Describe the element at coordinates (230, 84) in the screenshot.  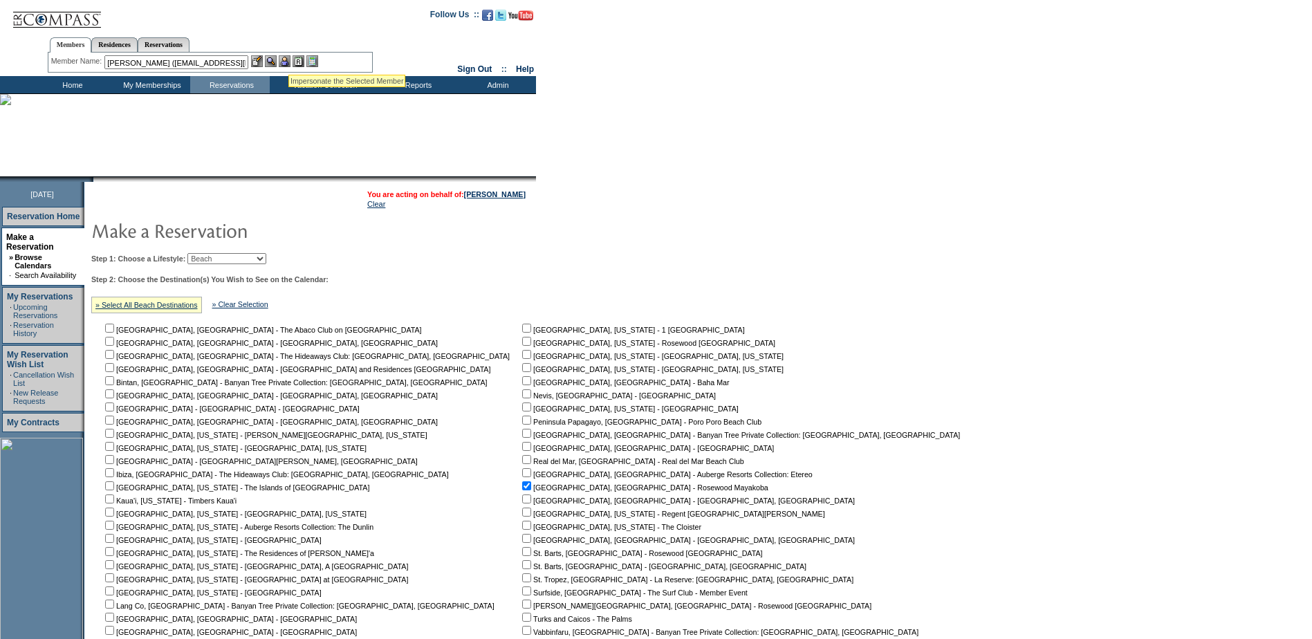
I see `td: Reservations` at that location.